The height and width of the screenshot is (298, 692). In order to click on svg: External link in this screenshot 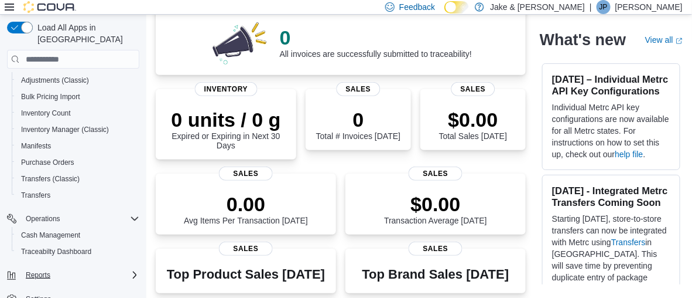, I will do `click(679, 40)`.